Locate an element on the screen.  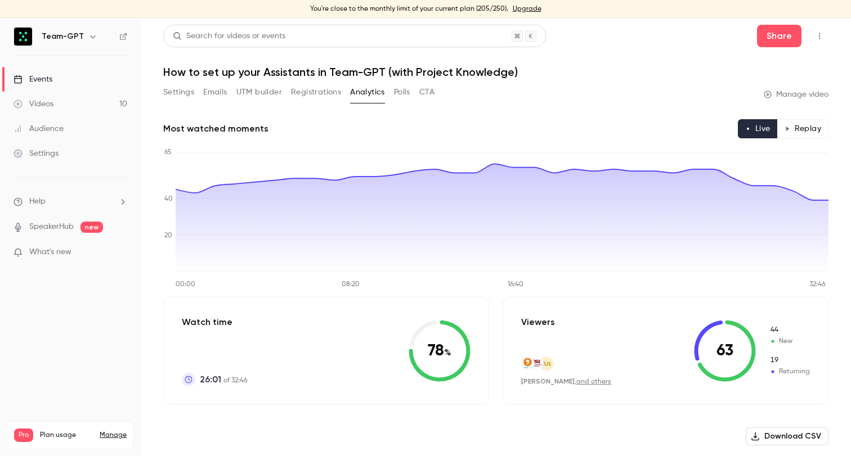
span: 26:01 is located at coordinates (210, 380).